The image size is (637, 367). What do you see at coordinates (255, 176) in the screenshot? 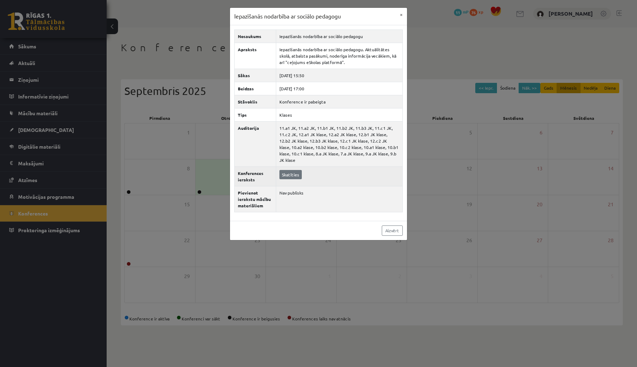
I see `th: Konferences ieraksts` at bounding box center [255, 176].